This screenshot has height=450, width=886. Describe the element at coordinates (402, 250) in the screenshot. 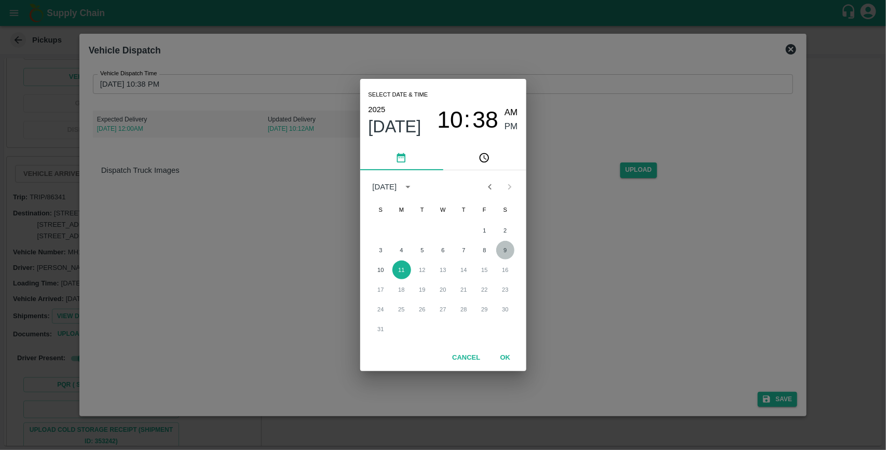

I see `button: 4` at that location.